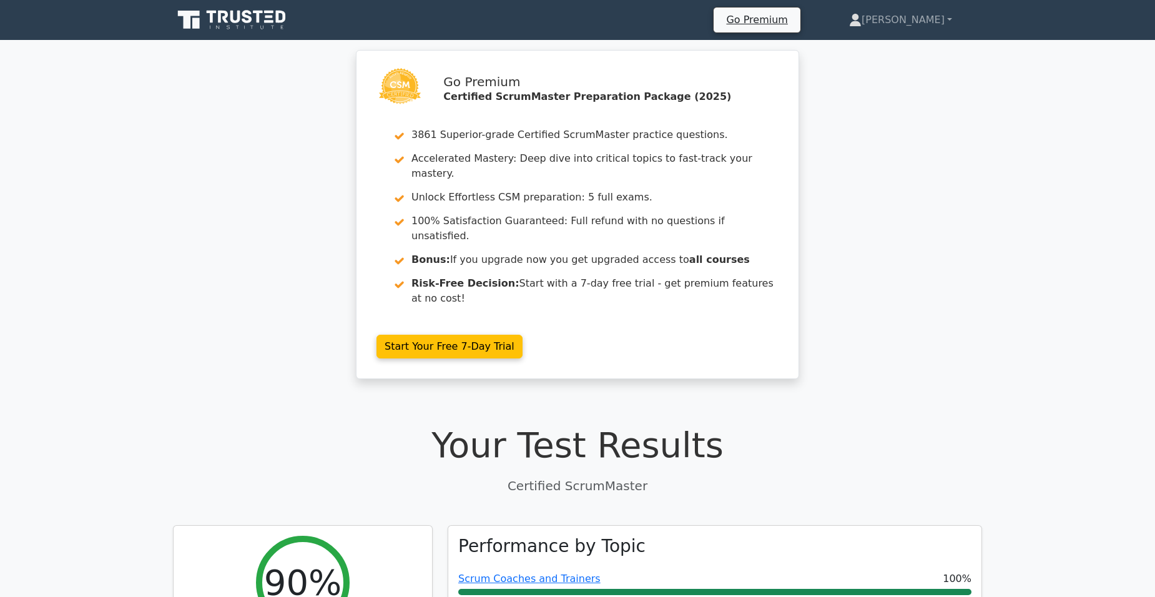  What do you see at coordinates (957, 579) in the screenshot?
I see `span: 100%` at bounding box center [957, 579].